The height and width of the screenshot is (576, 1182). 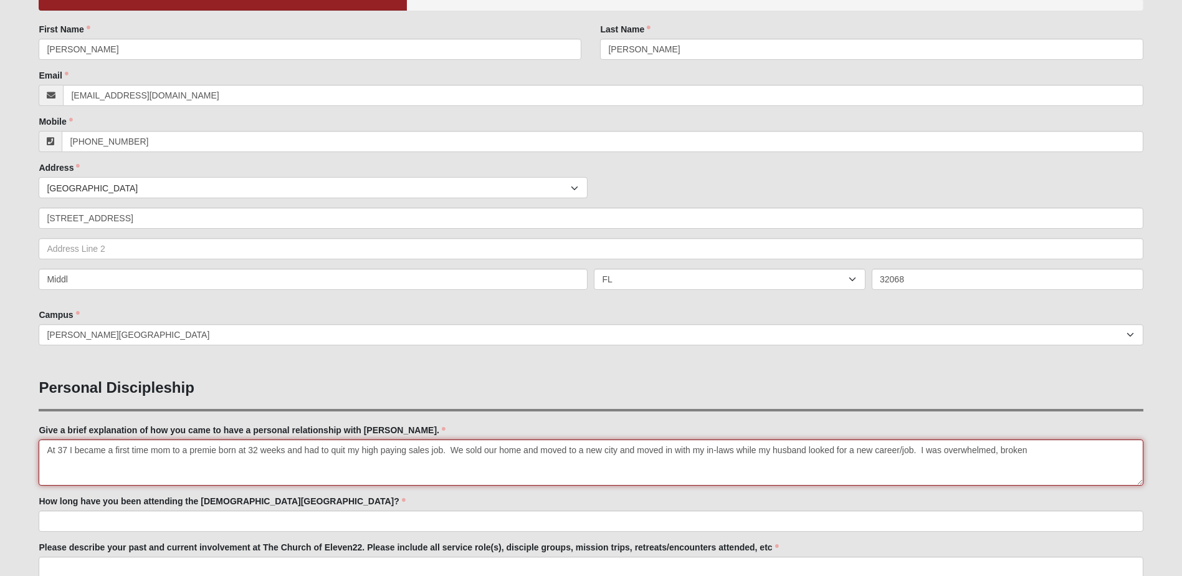 What do you see at coordinates (591, 218) in the screenshot?
I see `input: Address Line 1` at bounding box center [591, 218].